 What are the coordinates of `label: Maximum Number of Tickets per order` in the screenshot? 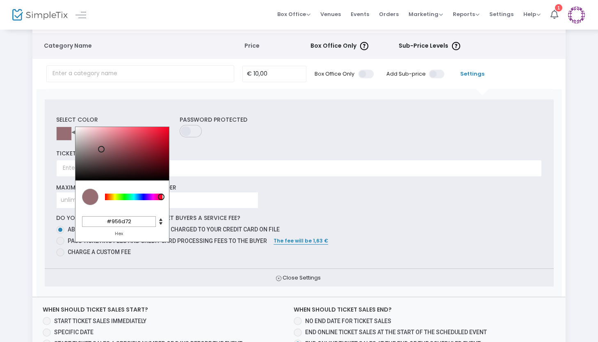 It's located at (116, 187).